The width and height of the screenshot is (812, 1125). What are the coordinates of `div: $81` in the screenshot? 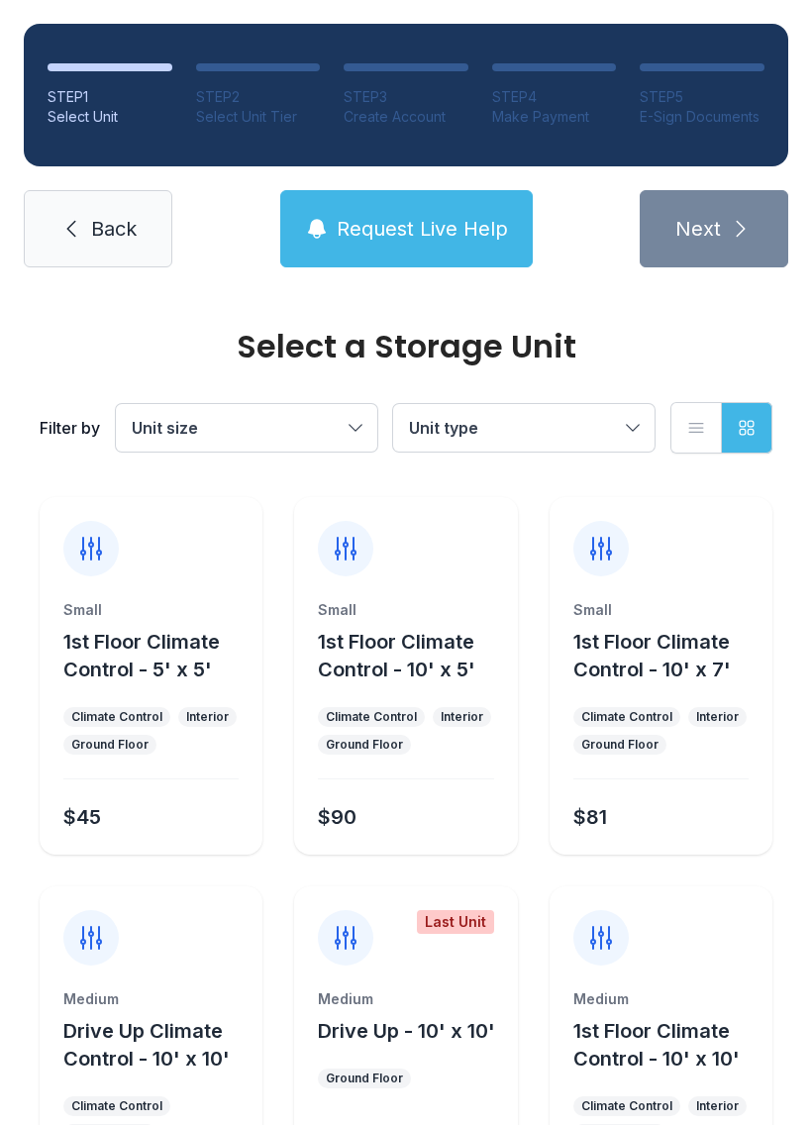 It's located at (590, 817).